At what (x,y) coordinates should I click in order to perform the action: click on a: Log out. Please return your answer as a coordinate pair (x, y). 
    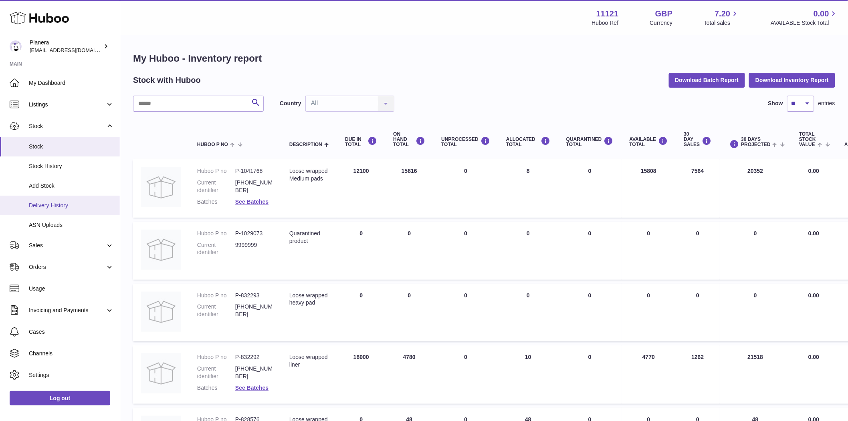
    Looking at the image, I should click on (60, 399).